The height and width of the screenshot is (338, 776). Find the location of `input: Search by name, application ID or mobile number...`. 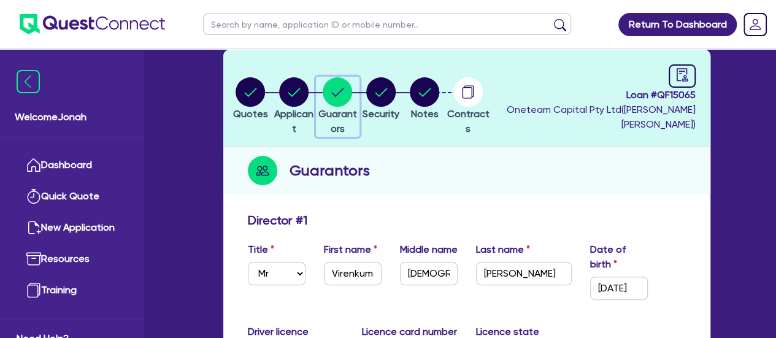

input: Search by name, application ID or mobile number... is located at coordinates (387, 24).